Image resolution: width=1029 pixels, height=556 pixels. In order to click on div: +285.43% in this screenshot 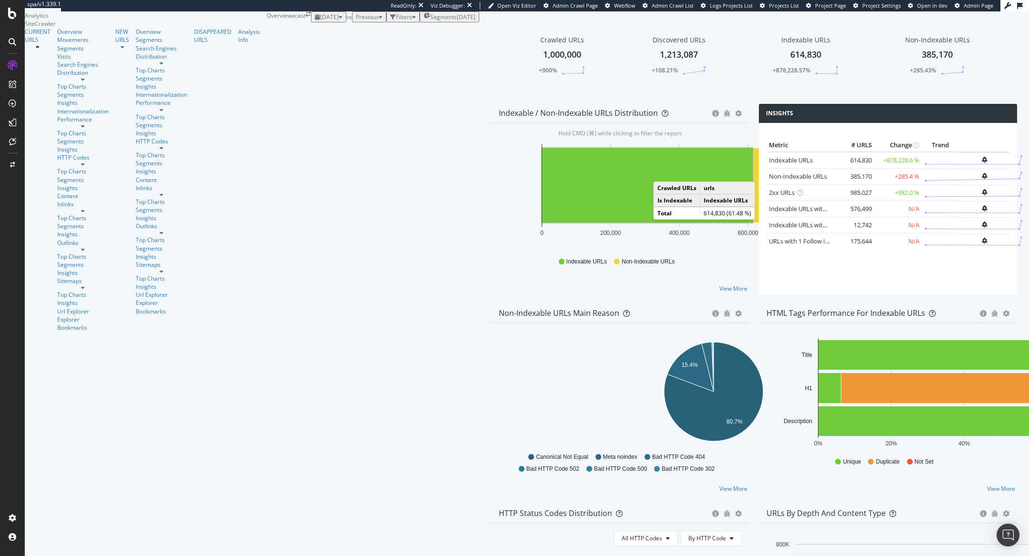, I will do `click(923, 70)`.